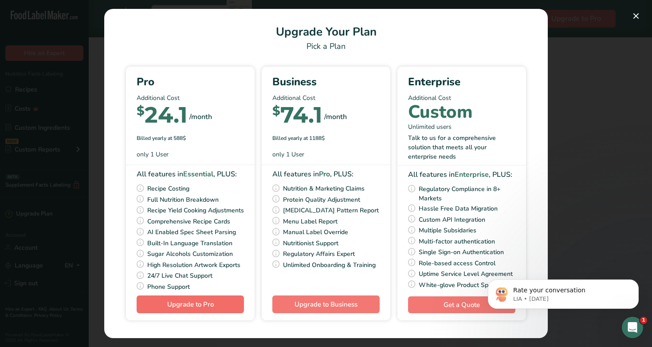 The width and height of the screenshot is (652, 347). What do you see at coordinates (189, 221) in the screenshot?
I see `span: Comprehensive Recipe Cards` at bounding box center [189, 221].